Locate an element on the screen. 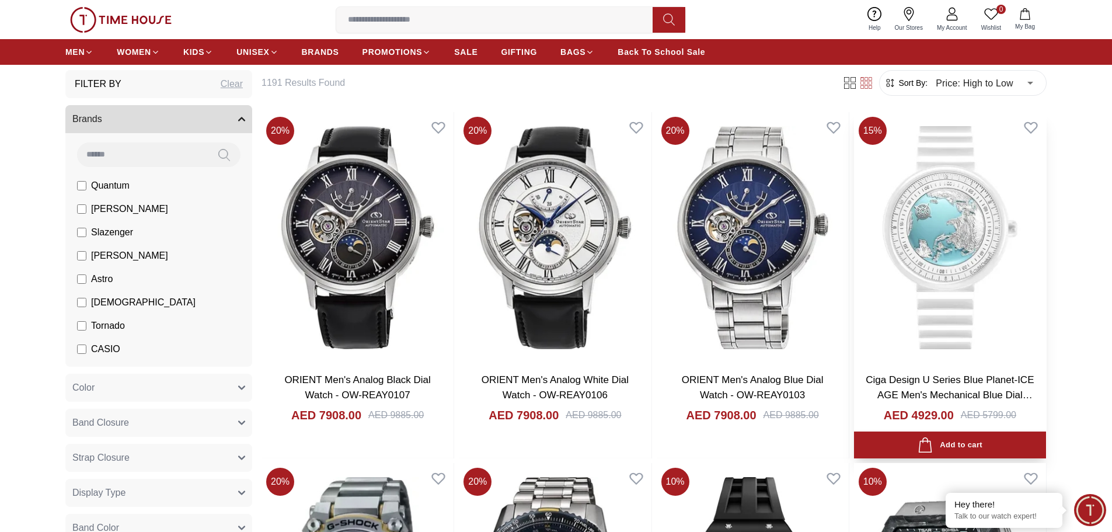 Image resolution: width=1112 pixels, height=532 pixels. input: CASIO is located at coordinates (82, 349).